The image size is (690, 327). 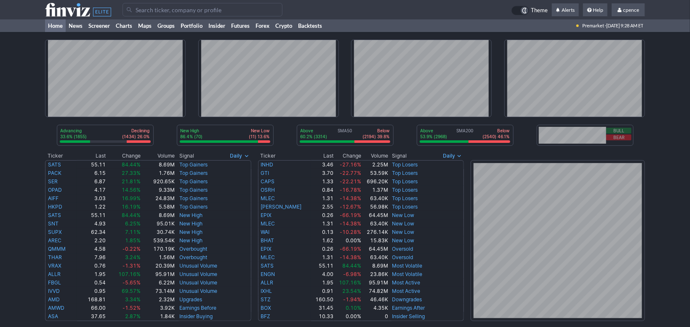 I want to click on button: Bear, so click(x=619, y=137).